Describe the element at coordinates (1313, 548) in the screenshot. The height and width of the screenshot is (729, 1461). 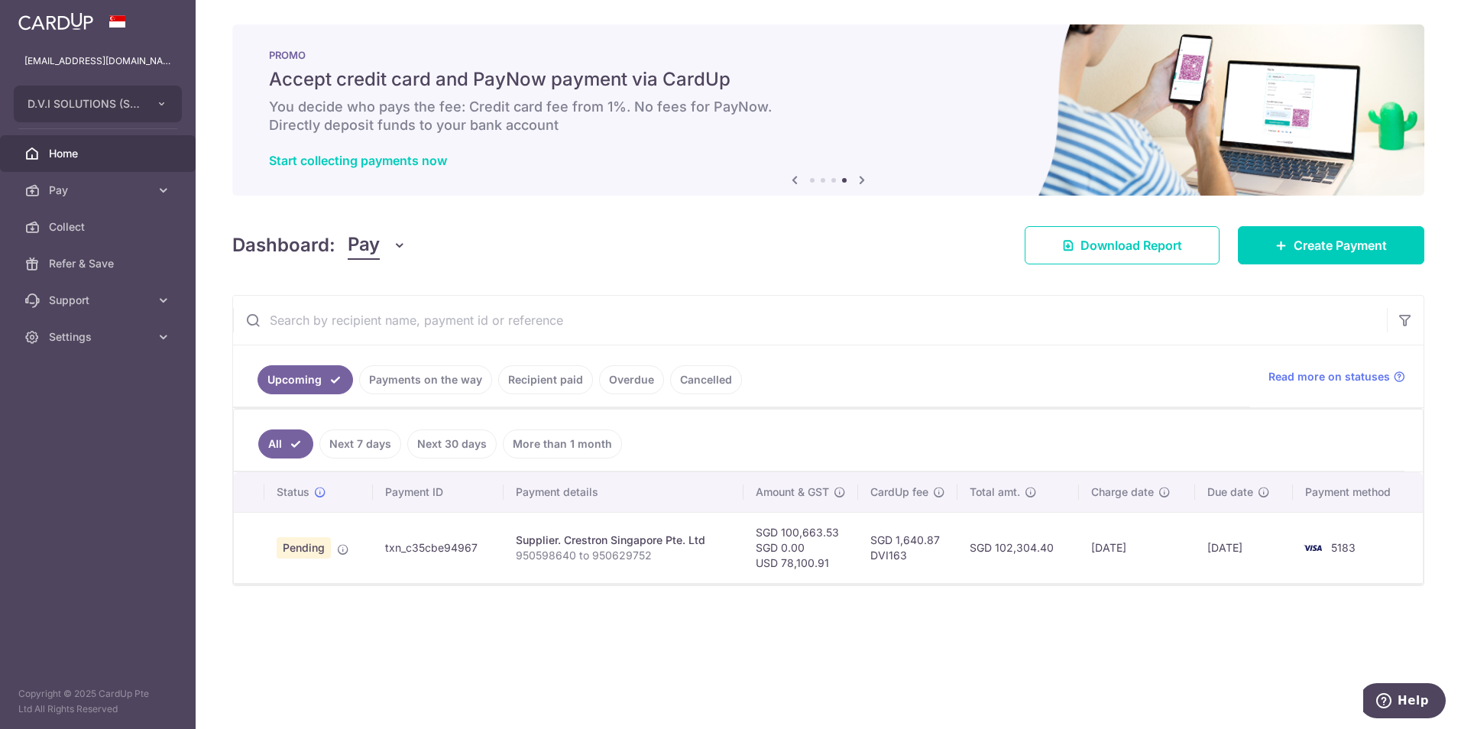
I see `img: Bank Card` at that location.